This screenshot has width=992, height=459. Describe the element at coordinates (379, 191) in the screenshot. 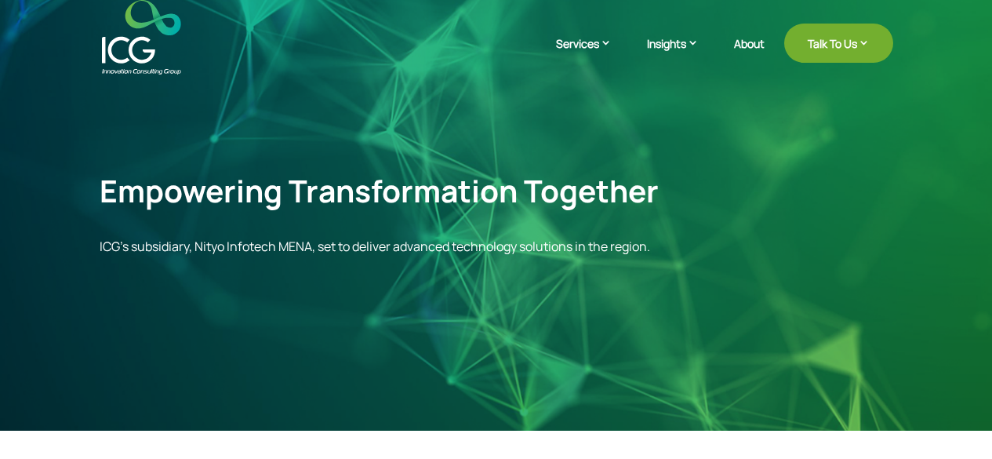

I see `span: Empowering Transformation Together` at that location.